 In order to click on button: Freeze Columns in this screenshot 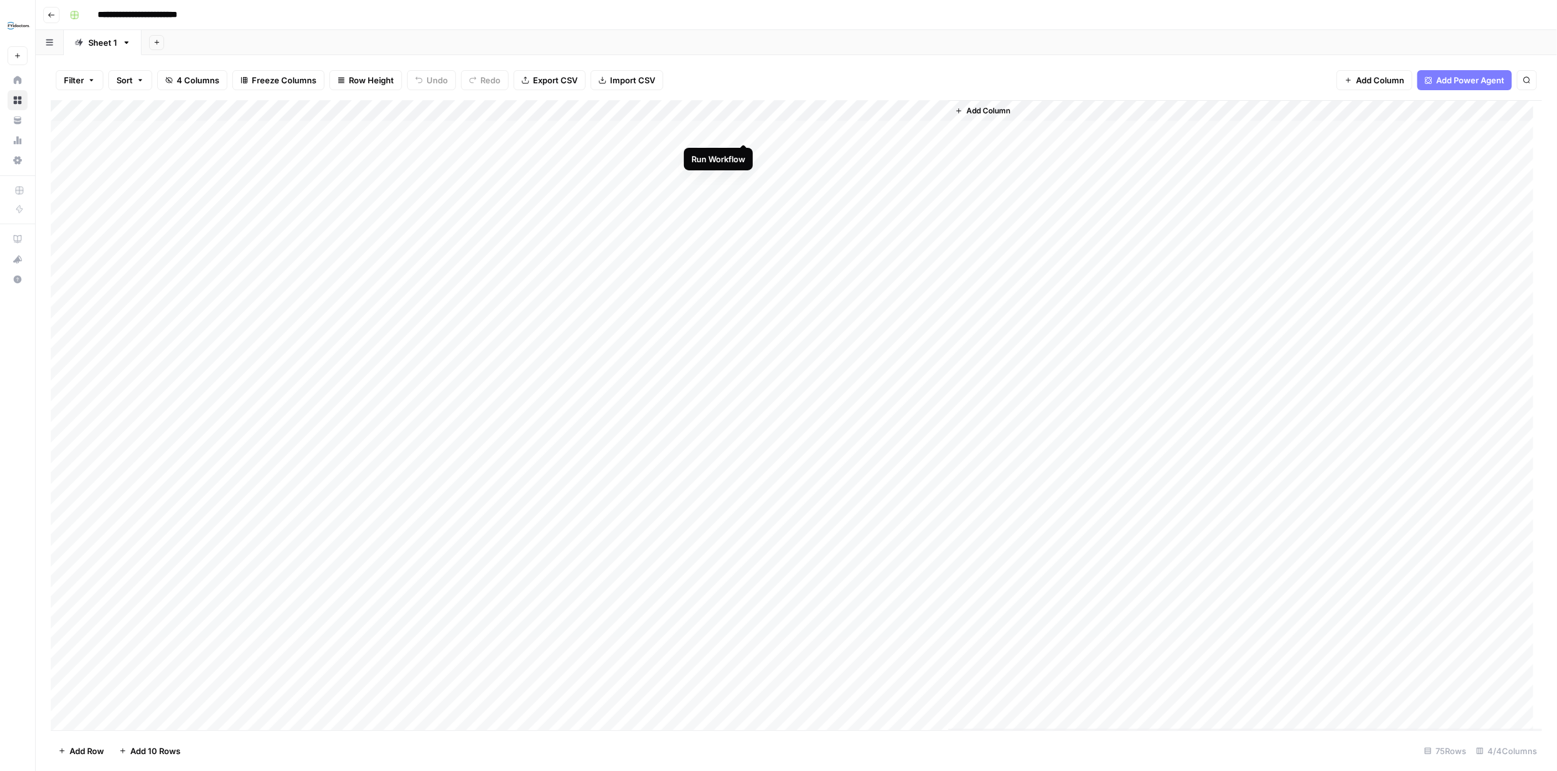, I will do `click(278, 80)`.